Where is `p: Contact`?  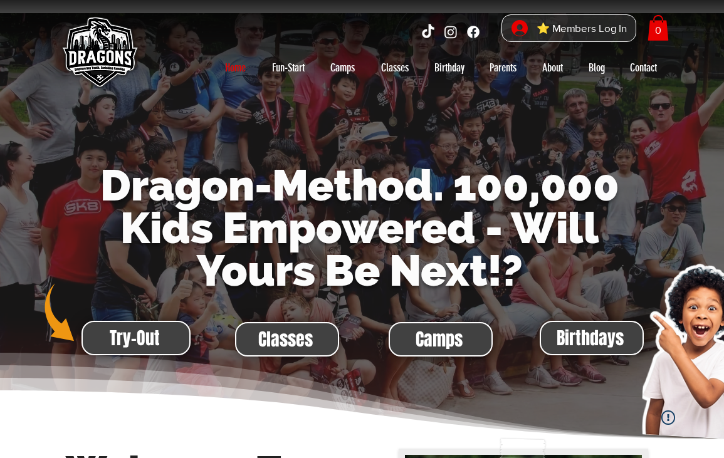 p: Contact is located at coordinates (643, 68).